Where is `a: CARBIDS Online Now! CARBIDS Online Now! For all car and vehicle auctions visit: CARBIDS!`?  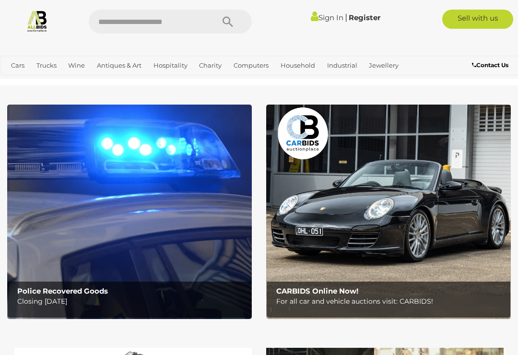
a: CARBIDS Online Now! CARBIDS Online Now! For all car and vehicle auctions visit: CARBIDS! is located at coordinates (388, 212).